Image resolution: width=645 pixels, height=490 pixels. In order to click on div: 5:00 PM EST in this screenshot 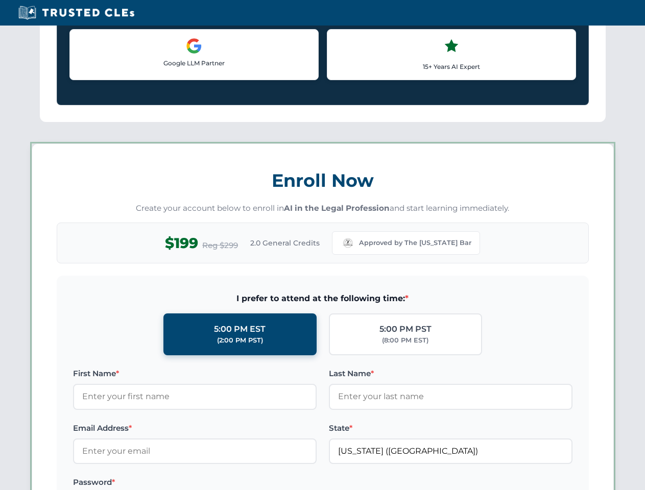, I will do `click(239, 329)`.